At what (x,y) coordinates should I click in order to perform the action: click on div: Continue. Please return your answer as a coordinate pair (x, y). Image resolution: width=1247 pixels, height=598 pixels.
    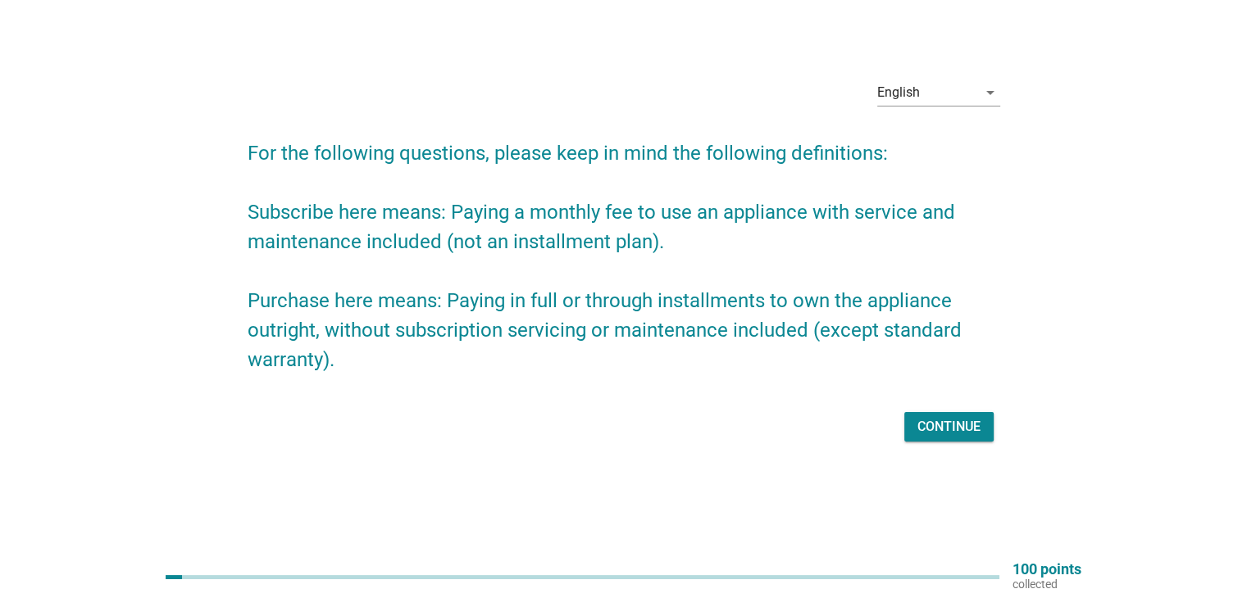
    Looking at the image, I should click on (948, 427).